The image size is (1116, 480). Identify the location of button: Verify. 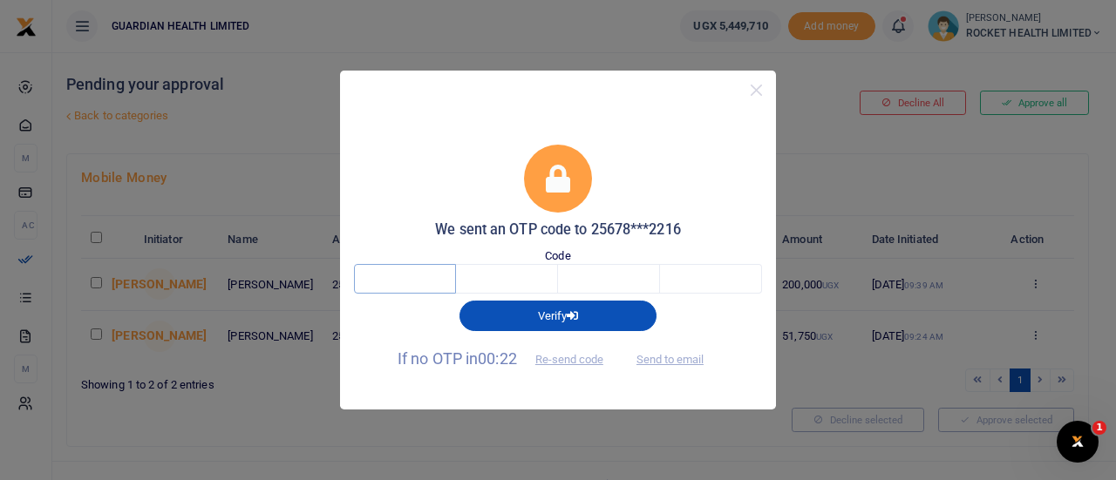
(558, 315).